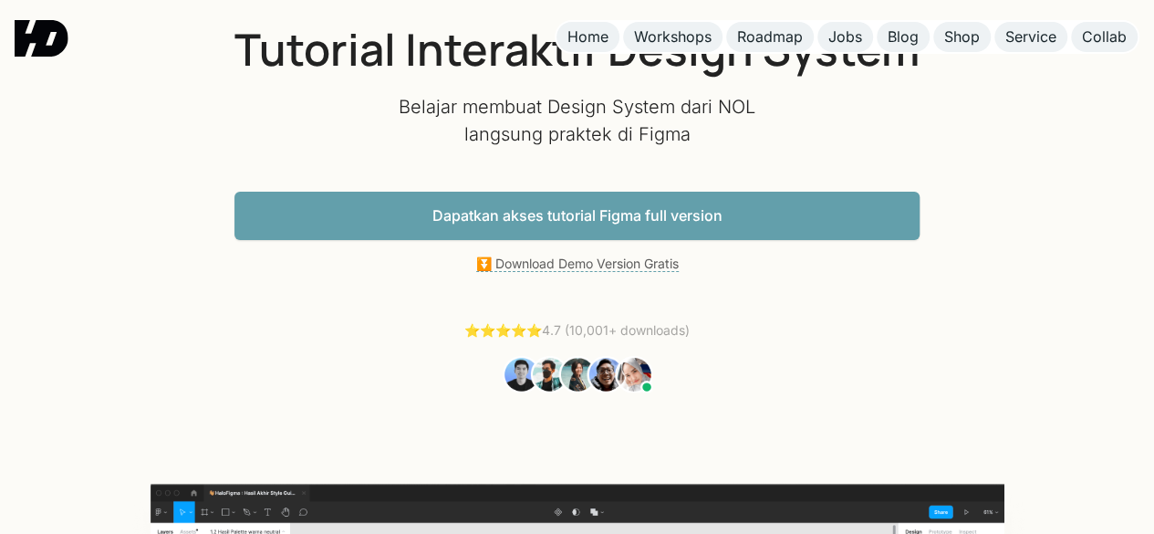 This screenshot has height=534, width=1154. I want to click on a: Home, so click(588, 36).